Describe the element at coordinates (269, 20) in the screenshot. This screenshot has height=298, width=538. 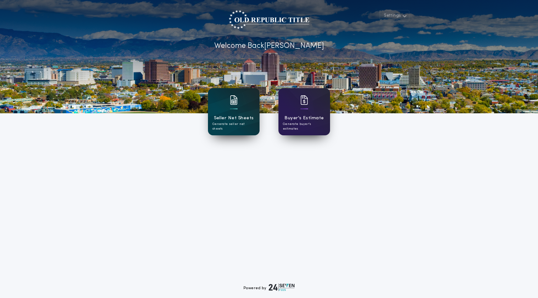
I see `img: account-logo` at that location.